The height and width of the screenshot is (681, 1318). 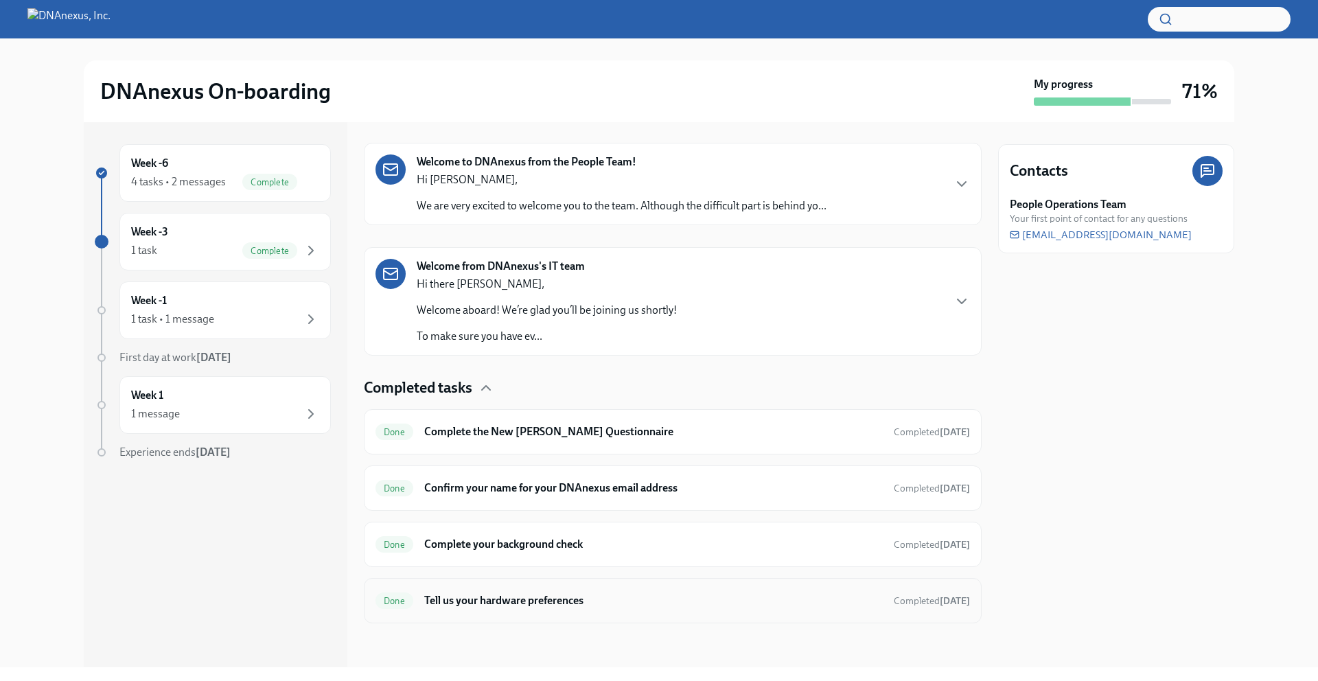 I want to click on h3: 71%, so click(x=1200, y=91).